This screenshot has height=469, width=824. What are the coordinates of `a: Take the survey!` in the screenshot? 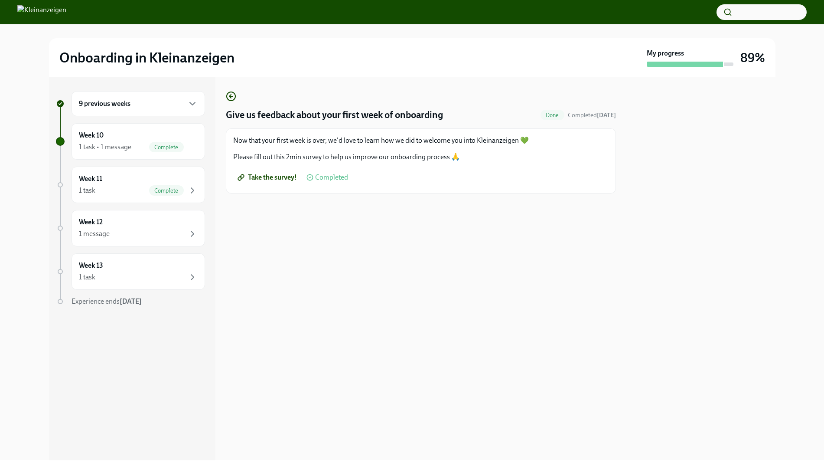 It's located at (268, 177).